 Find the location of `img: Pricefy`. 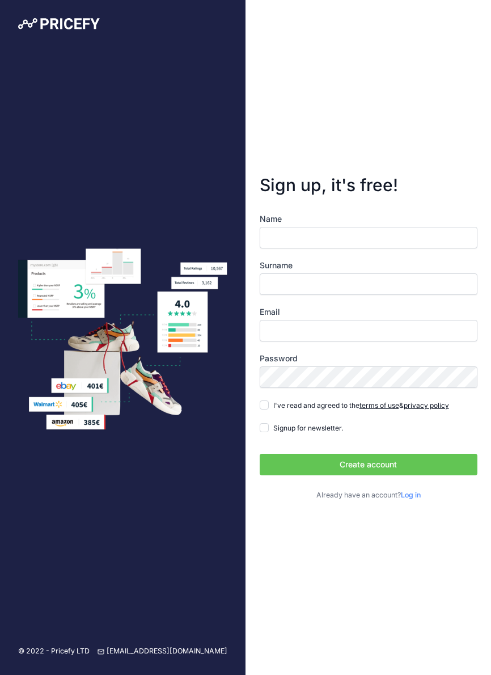

img: Pricefy is located at coordinates (59, 24).